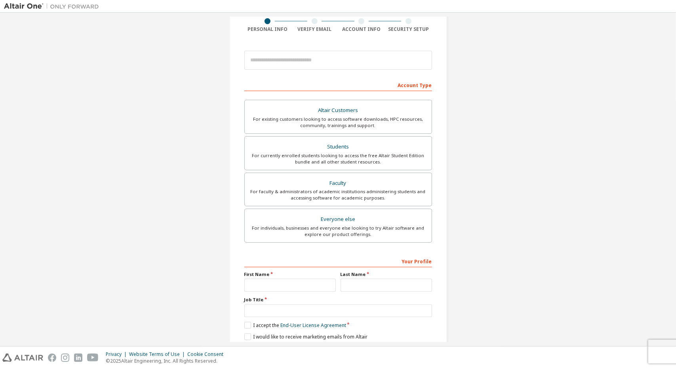 The width and height of the screenshot is (676, 369). Describe the element at coordinates (290, 274) in the screenshot. I see `label: First Name` at that location.